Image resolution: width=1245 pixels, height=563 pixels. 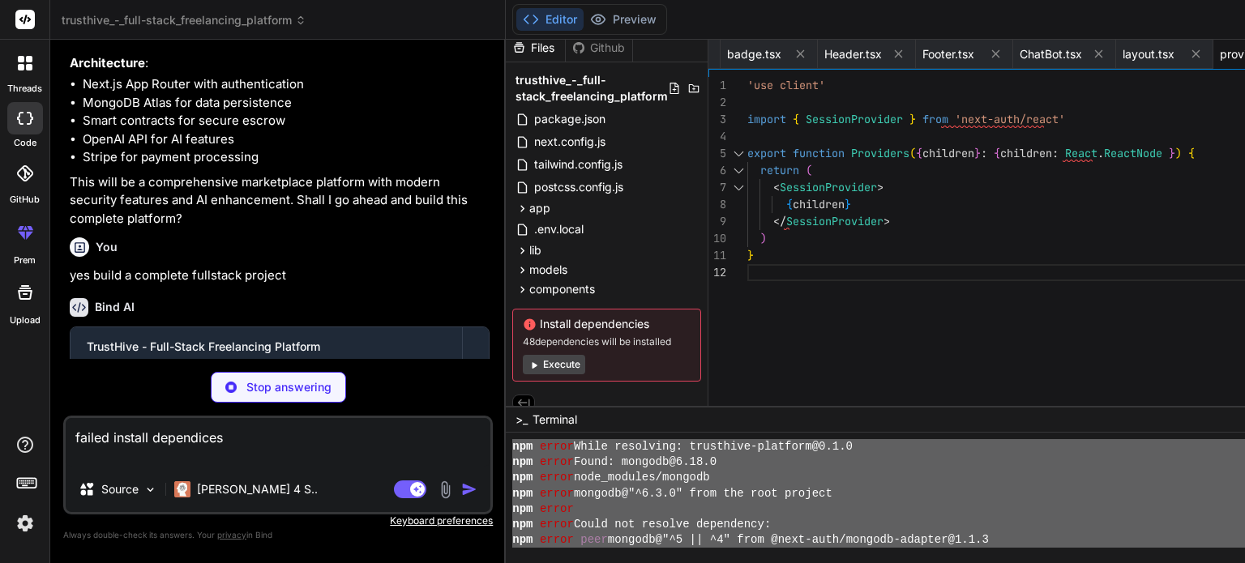 What do you see at coordinates (948, 54) in the screenshot?
I see `span: Footer.tsx` at bounding box center [948, 54].